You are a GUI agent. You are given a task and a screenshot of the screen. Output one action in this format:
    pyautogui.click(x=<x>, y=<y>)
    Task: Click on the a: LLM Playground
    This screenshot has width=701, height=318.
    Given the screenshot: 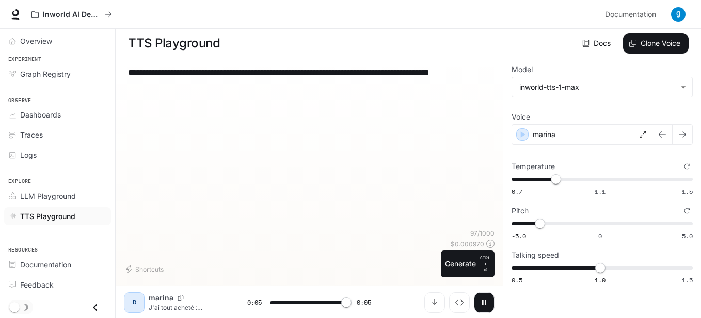 What is the action you would take?
    pyautogui.click(x=57, y=196)
    